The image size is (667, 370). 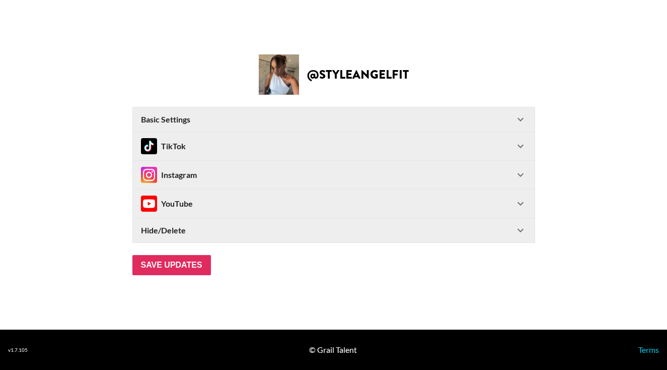 I want to click on div: Basic Settings, so click(x=334, y=119).